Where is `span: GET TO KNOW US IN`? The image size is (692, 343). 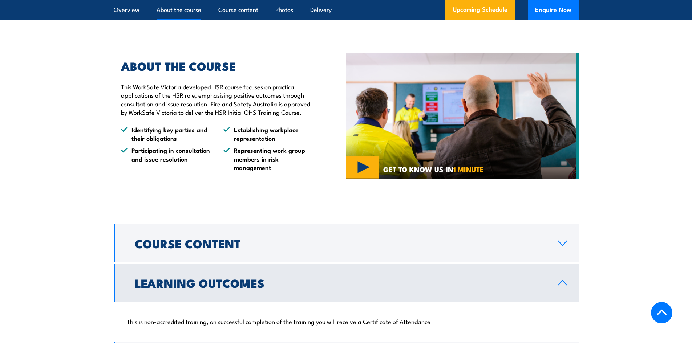 span: GET TO KNOW US IN is located at coordinates (434, 169).